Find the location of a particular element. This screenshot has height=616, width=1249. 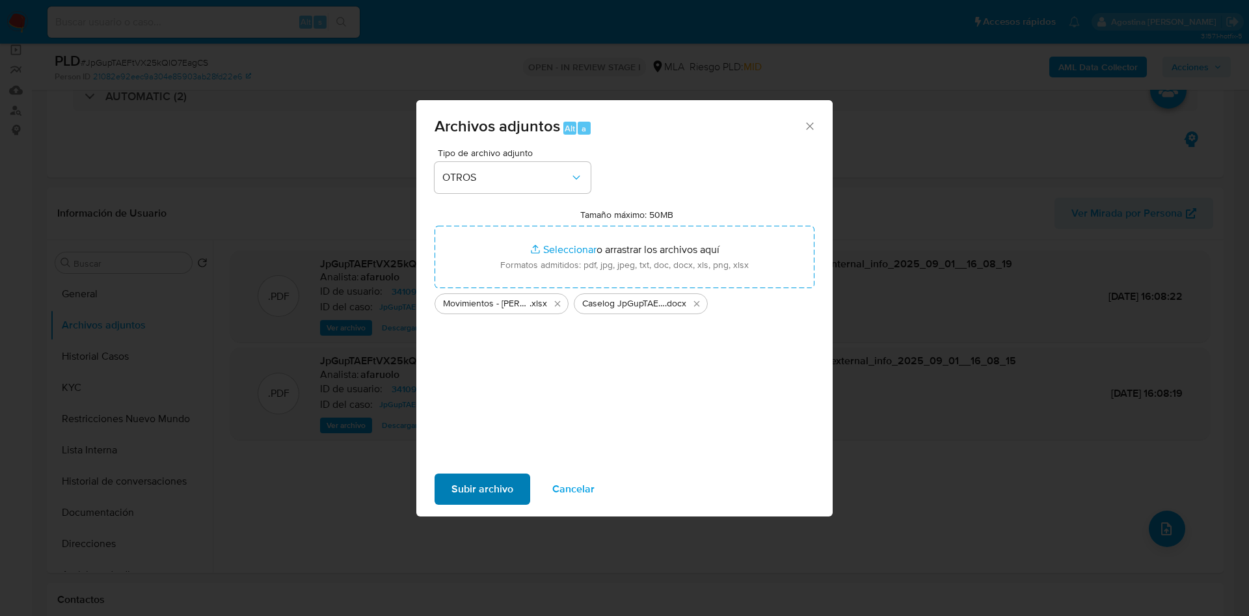

ul: Archivos seleccionados is located at coordinates (625, 301).